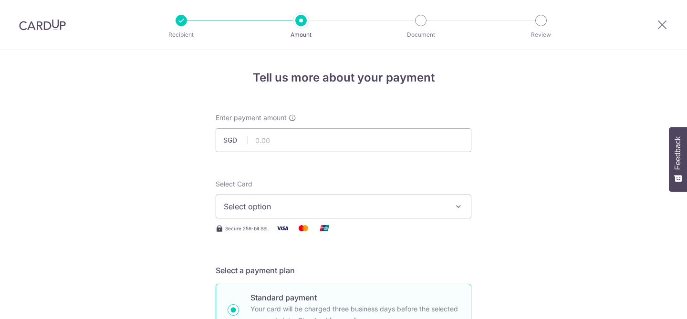 The height and width of the screenshot is (319, 687). What do you see at coordinates (343, 270) in the screenshot?
I see `h5: Select a payment plan` at bounding box center [343, 270].